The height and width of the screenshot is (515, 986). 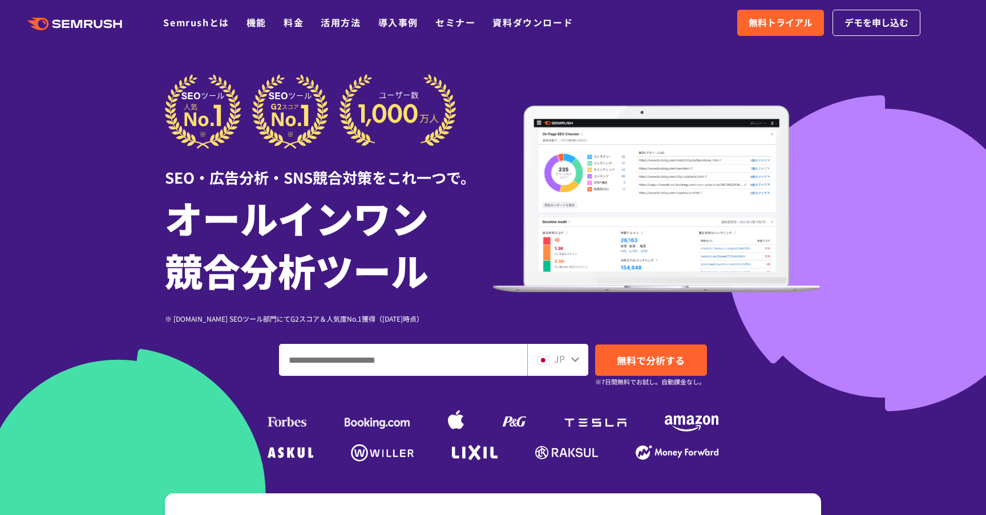 What do you see at coordinates (650, 360) in the screenshot?
I see `span: 無料で分析する` at bounding box center [650, 360].